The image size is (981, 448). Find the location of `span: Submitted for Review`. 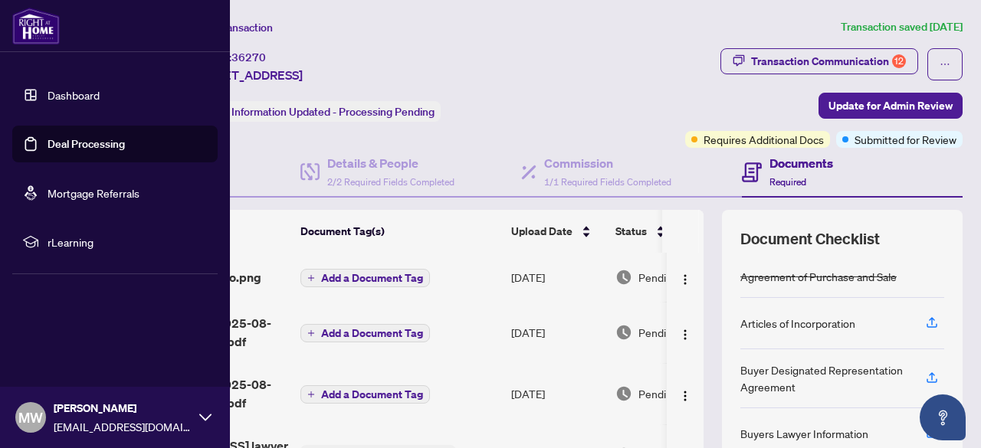

span: Submitted for Review is located at coordinates (905, 139).